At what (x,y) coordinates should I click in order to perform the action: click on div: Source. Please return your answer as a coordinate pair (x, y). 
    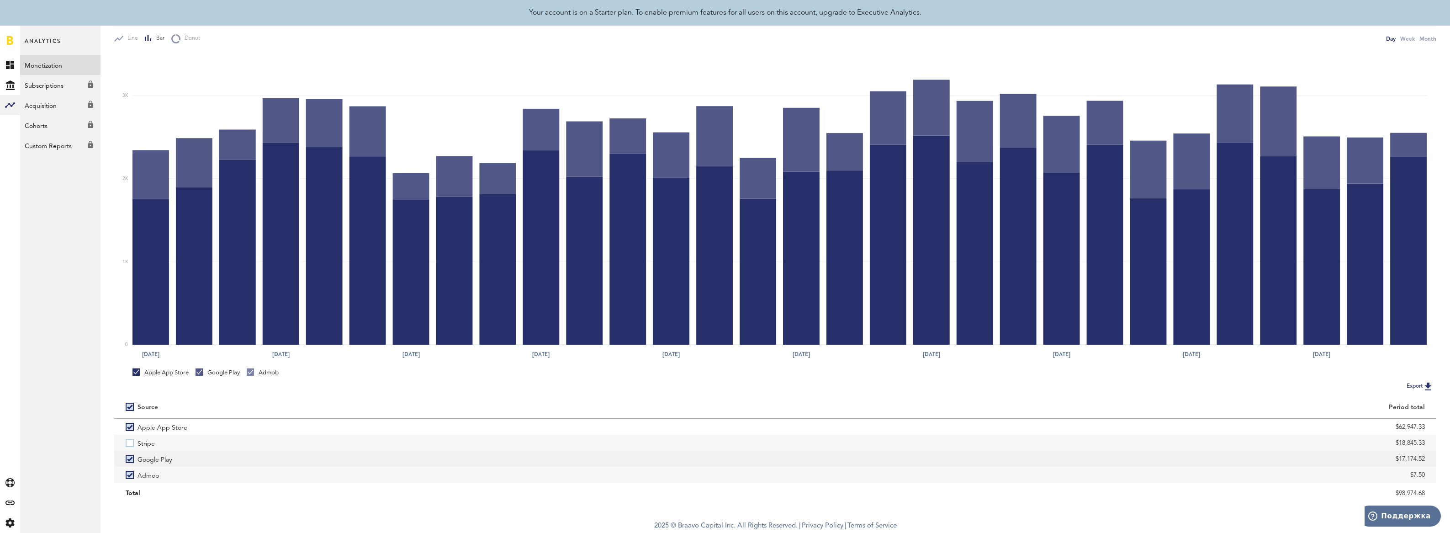
    Looking at the image, I should click on (148, 407).